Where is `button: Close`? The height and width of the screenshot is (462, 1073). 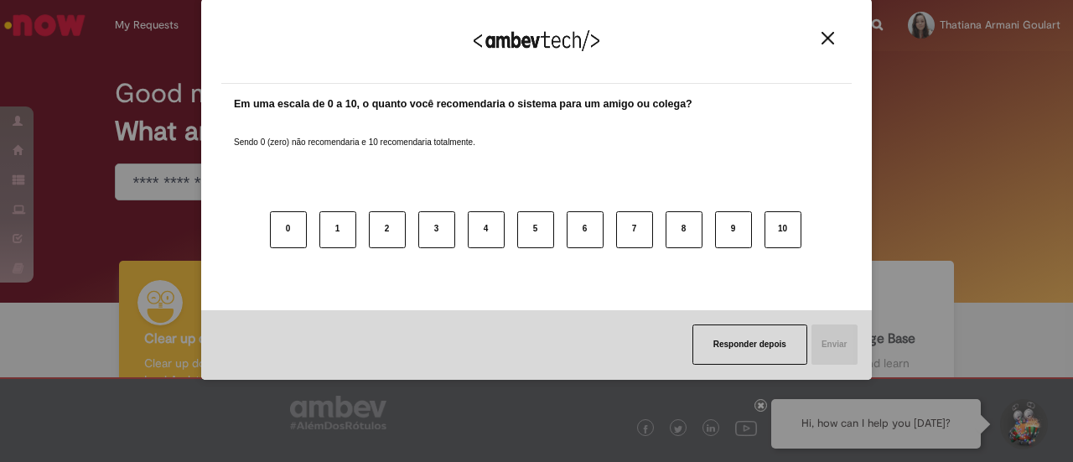
button: Close is located at coordinates (827, 38).